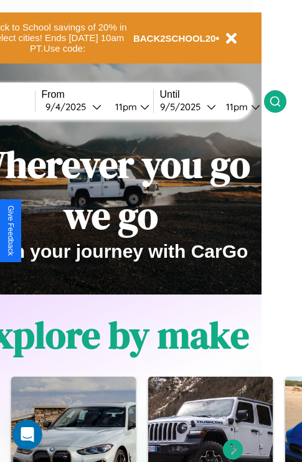 The height and width of the screenshot is (462, 302). I want to click on div: Give Feedback, so click(11, 230).